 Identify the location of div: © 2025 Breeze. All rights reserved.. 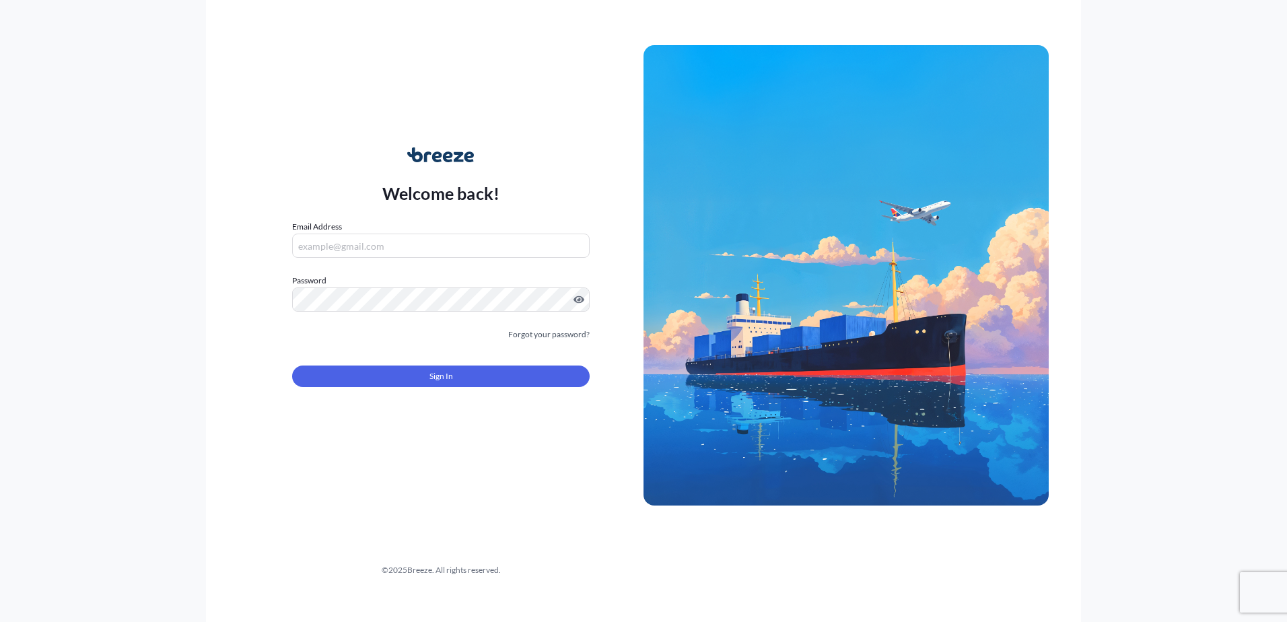
(441, 570).